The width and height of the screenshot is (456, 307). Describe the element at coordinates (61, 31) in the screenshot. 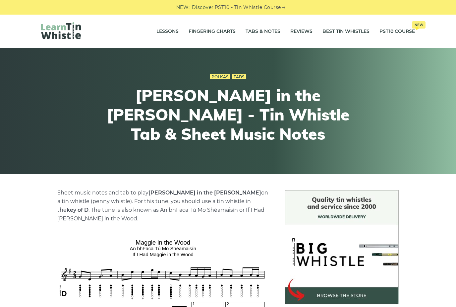

I see `img: LearnTinWhistle.com` at that location.